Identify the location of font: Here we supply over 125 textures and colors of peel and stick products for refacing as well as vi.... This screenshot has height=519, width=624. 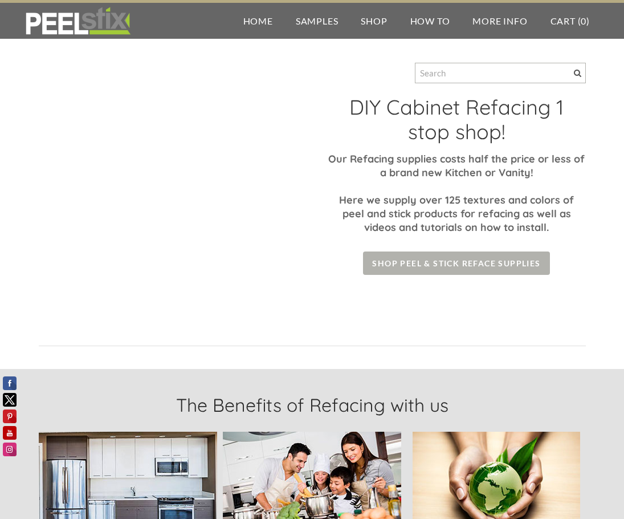
(457, 213).